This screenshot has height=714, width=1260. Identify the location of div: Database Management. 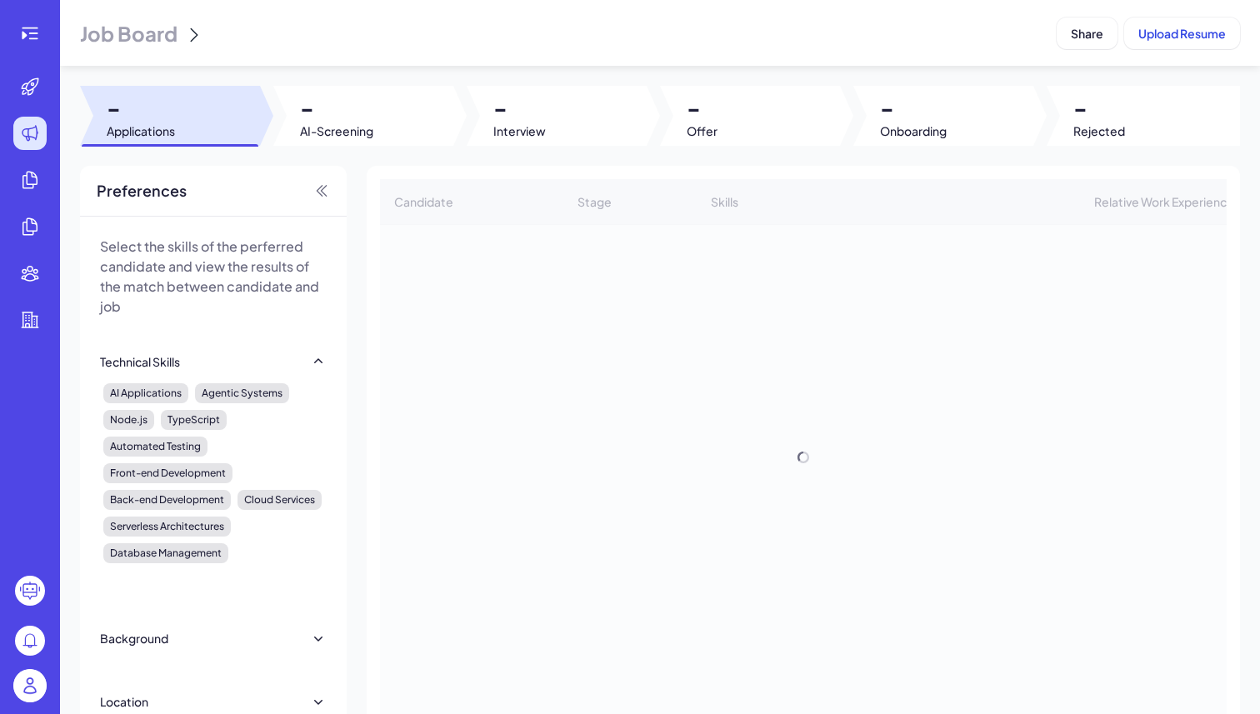
(166, 553).